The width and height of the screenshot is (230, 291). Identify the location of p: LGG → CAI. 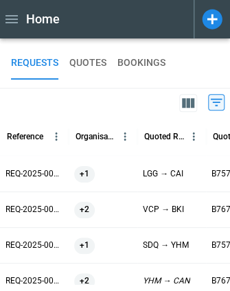
(163, 174).